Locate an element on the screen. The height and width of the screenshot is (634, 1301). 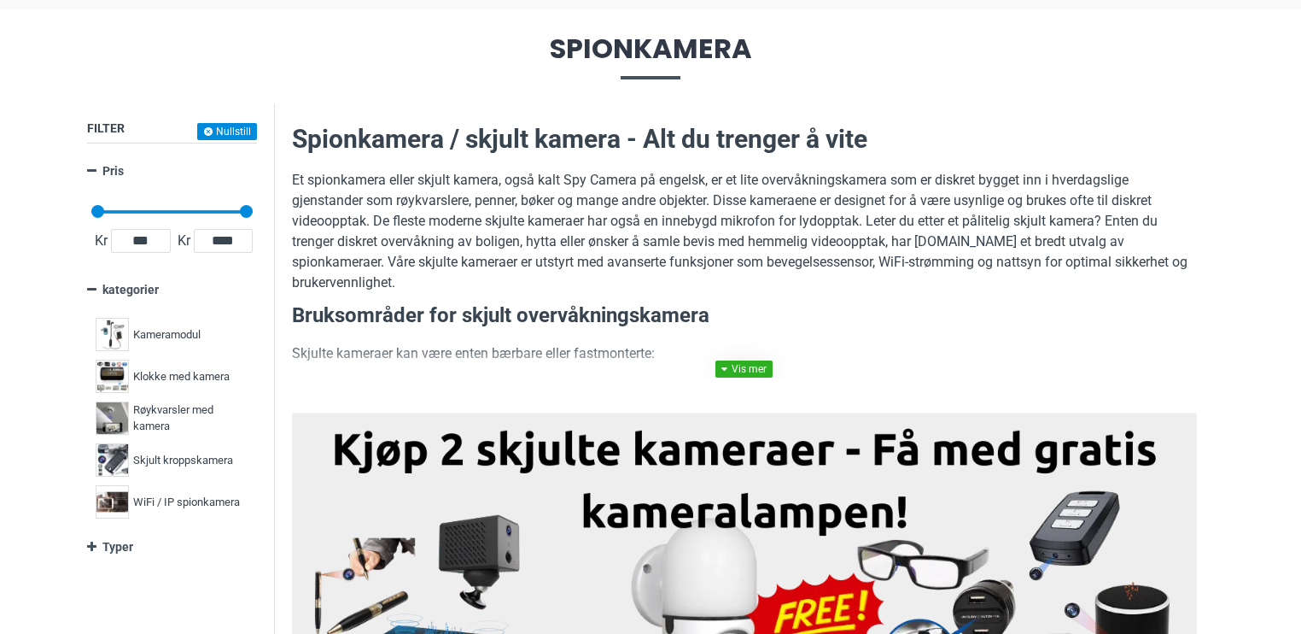
p: Skjulte kameraer kan være enten bærbare eller fastmonterte: is located at coordinates (744, 353).